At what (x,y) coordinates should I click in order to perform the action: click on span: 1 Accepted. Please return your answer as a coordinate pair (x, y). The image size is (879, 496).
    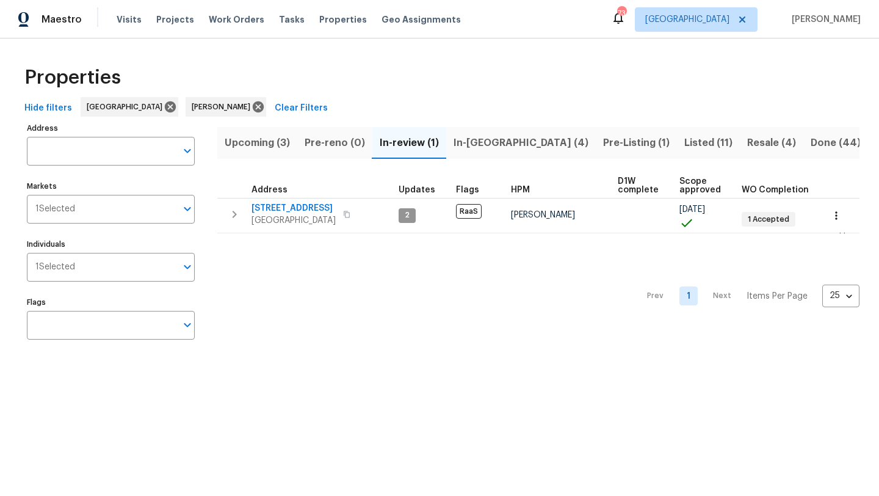
    Looking at the image, I should click on (769, 219).